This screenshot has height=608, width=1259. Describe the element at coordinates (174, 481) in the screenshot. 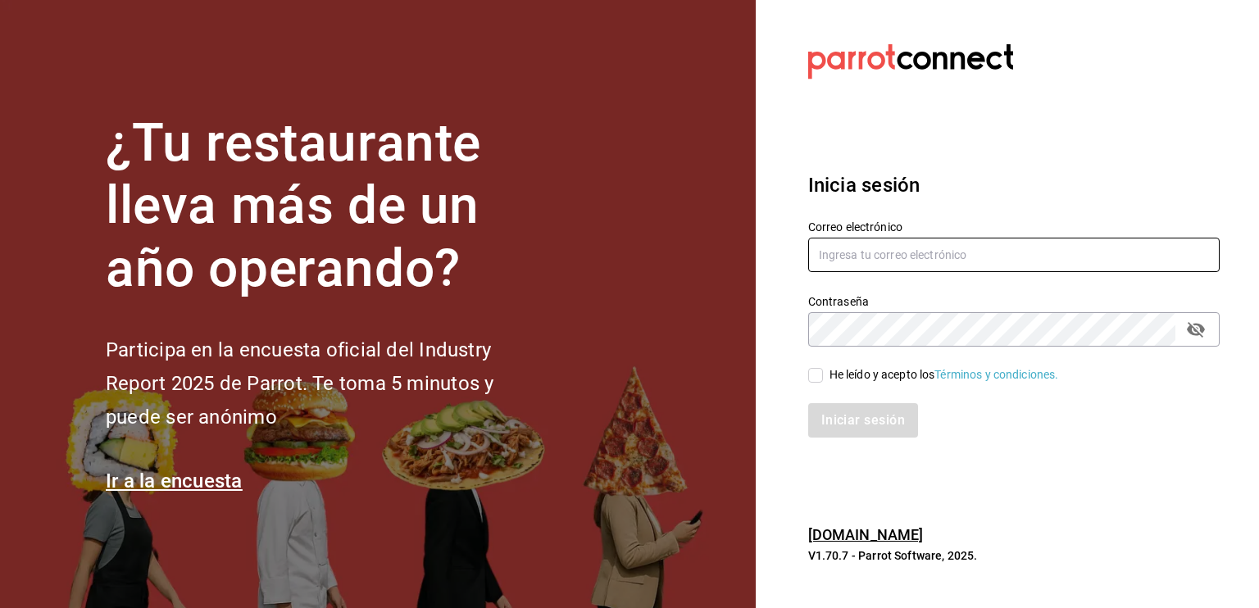

I see `a: Ir a la encuesta` at that location.